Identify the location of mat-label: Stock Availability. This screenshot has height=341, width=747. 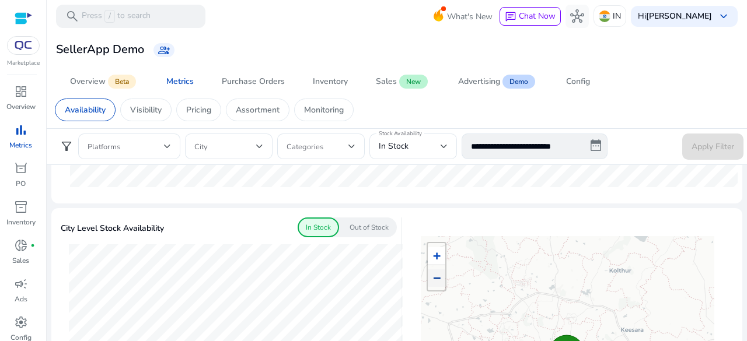
(400, 134).